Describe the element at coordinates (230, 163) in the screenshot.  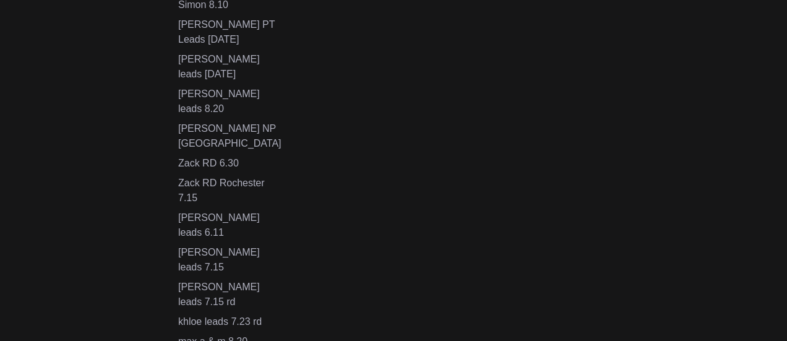
I see `div: Zack RD 6.30` at that location.